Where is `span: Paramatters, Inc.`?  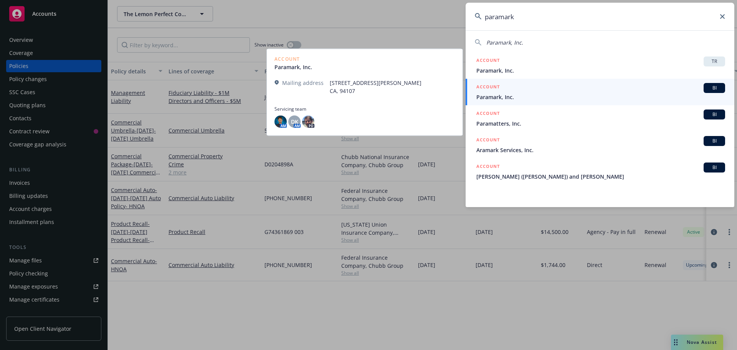
span: Paramatters, Inc. is located at coordinates (601, 123).